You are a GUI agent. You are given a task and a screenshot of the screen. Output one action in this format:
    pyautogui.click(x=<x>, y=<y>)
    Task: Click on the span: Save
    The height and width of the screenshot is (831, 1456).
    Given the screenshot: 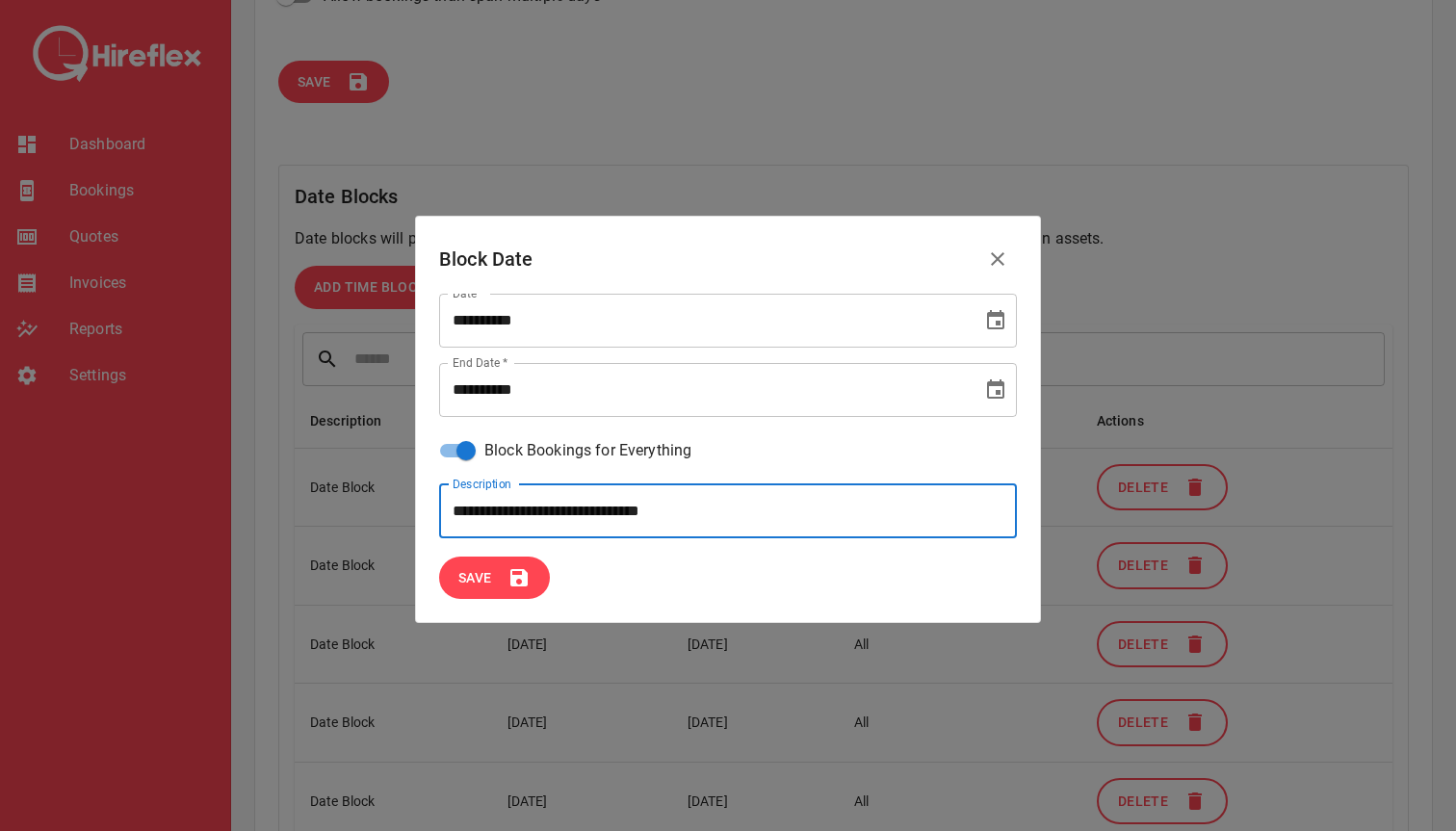 What is the action you would take?
    pyautogui.click(x=474, y=577)
    